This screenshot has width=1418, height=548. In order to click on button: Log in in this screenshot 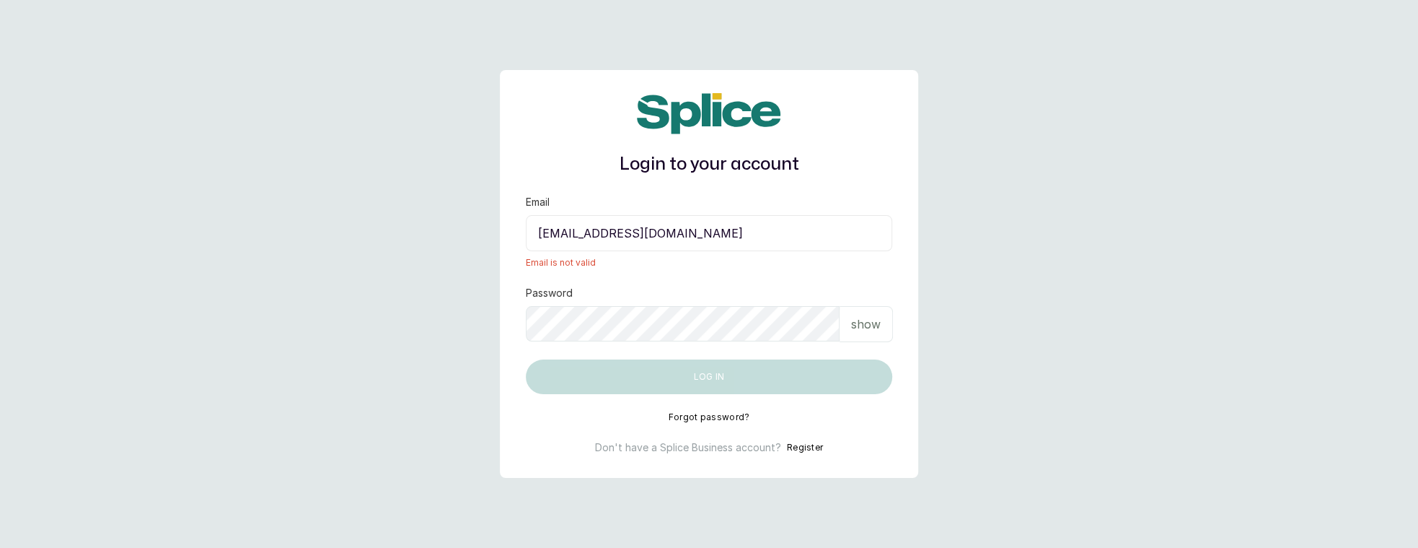, I will do `click(709, 377)`.